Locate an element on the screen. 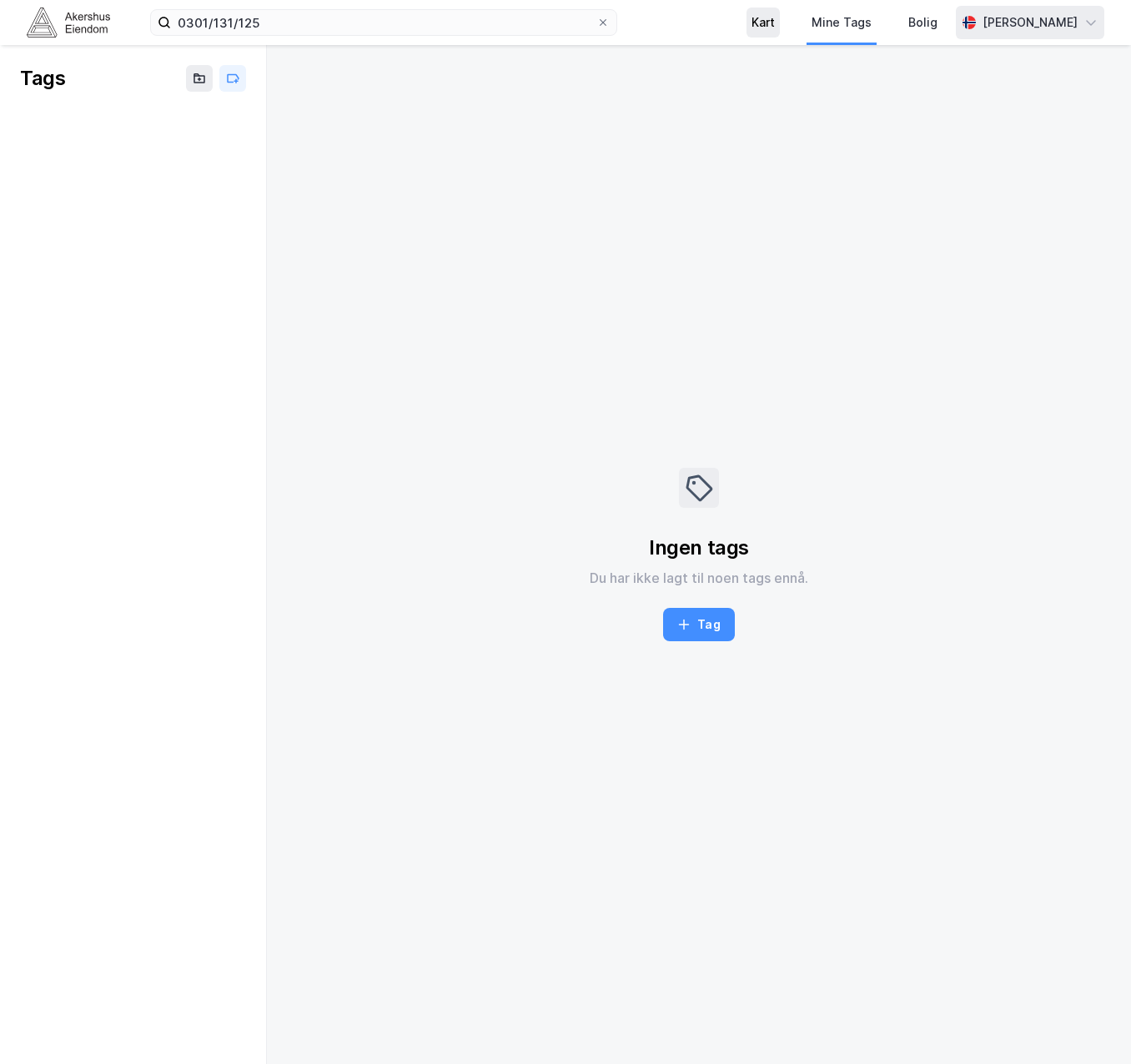 The image size is (1131, 1064). input: Søk på adresse, matrikkel, gårdeiere, leietakere eller personer is located at coordinates (384, 23).